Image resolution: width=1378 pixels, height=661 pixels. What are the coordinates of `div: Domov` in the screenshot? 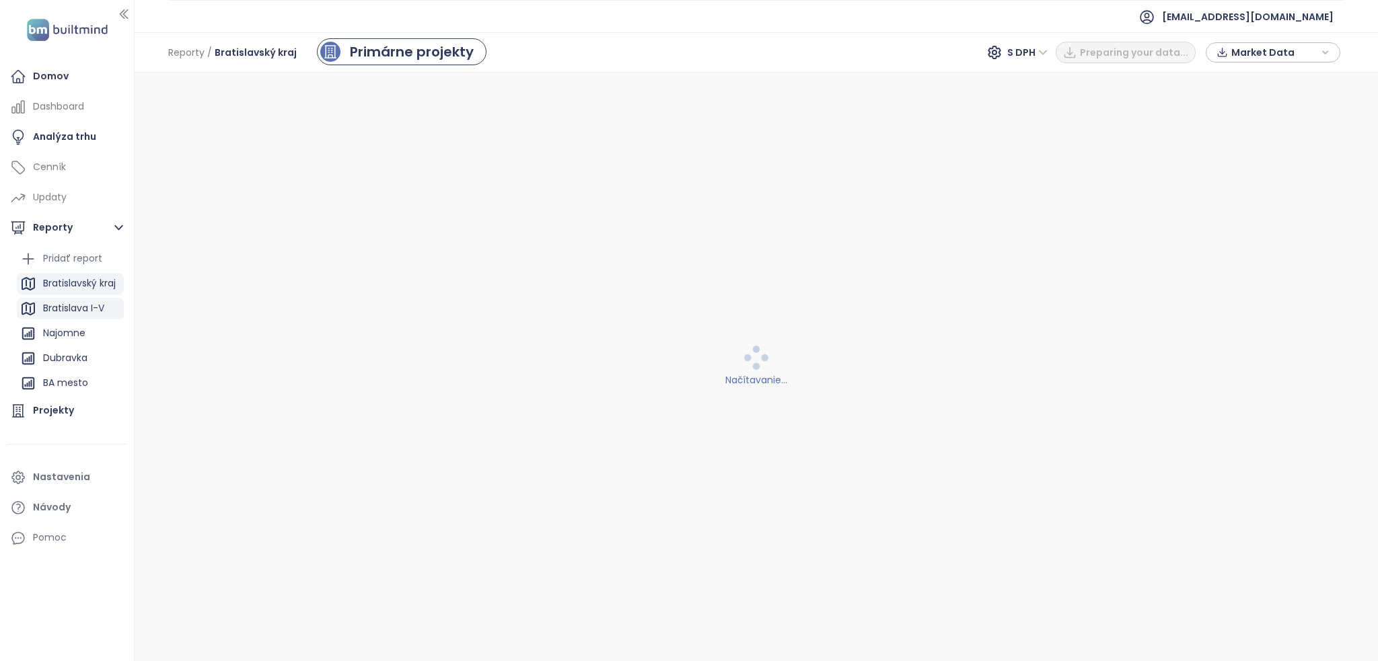 It's located at (50, 76).